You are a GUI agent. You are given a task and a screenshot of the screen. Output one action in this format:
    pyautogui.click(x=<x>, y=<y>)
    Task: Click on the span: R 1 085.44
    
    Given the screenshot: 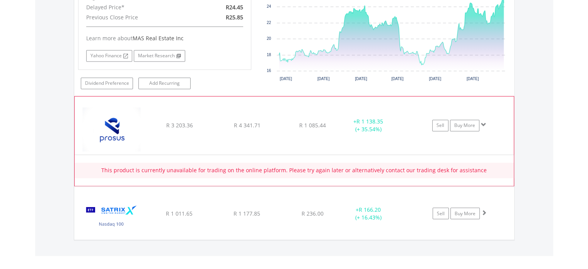 What is the action you would take?
    pyautogui.click(x=313, y=125)
    